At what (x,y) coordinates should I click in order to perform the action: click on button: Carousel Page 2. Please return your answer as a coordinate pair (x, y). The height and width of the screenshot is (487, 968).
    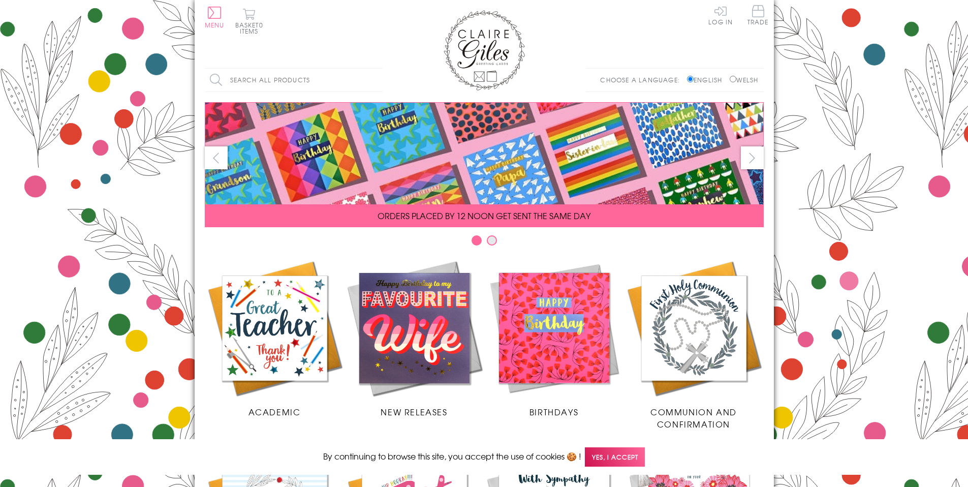
    Looking at the image, I should click on (492, 240).